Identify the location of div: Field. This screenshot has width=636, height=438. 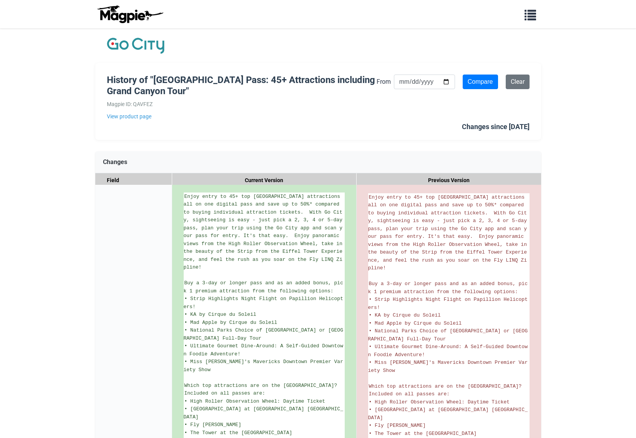
(134, 180).